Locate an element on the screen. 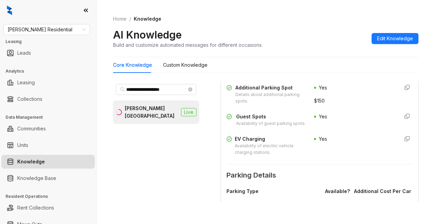 Image resolution: width=435 pixels, height=224 pixels. span: Live is located at coordinates (188, 112).